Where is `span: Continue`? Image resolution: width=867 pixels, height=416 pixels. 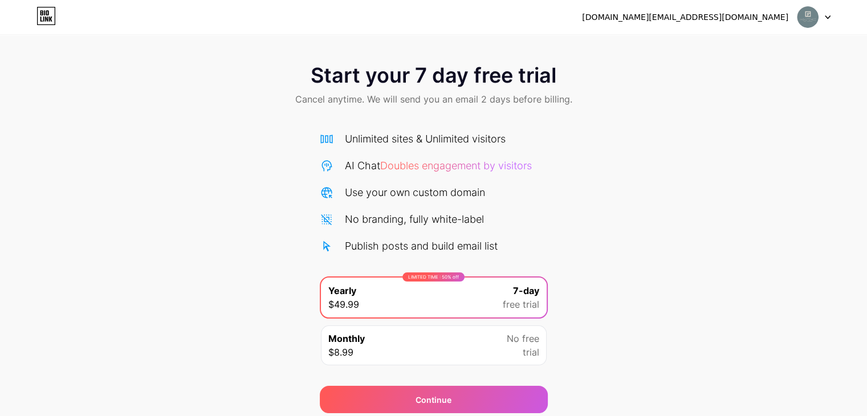 span: Continue is located at coordinates (433, 400).